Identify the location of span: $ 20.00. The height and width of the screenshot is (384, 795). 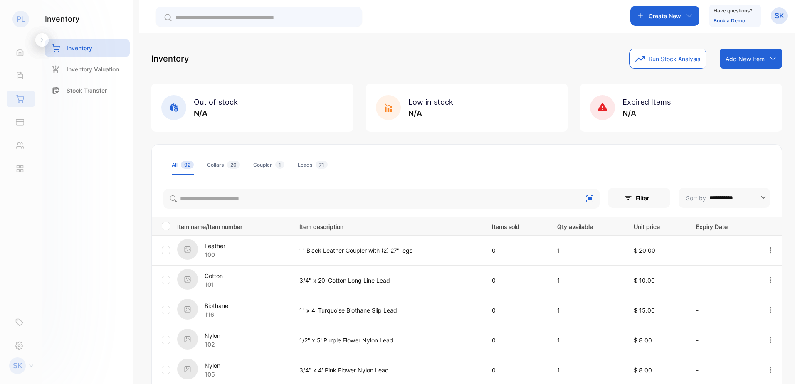
(645, 250).